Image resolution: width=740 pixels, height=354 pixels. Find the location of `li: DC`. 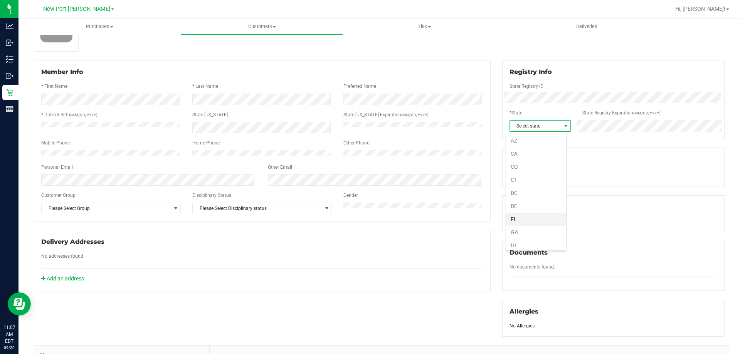

li: DC is located at coordinates (536, 193).